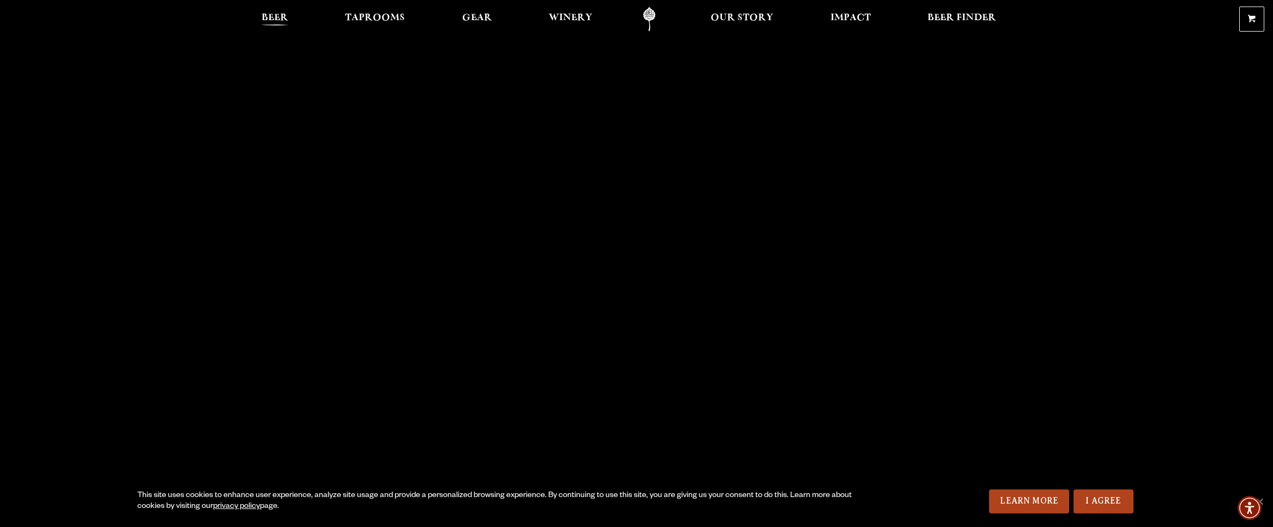 The height and width of the screenshot is (527, 1273). What do you see at coordinates (275, 19) in the screenshot?
I see `a: Beer` at bounding box center [275, 19].